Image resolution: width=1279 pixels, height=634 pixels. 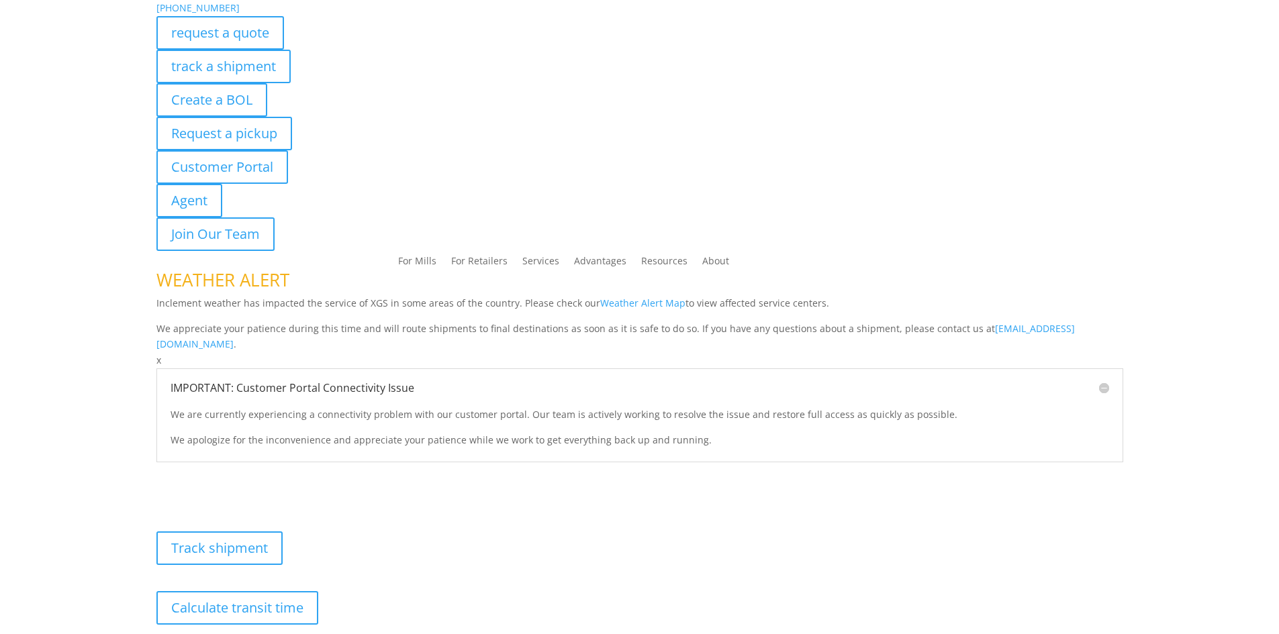 What do you see at coordinates (640, 337) in the screenshot?
I see `p: We appreciate your patience during this time and will route shipments to final destinations as so...` at bounding box center [640, 337].